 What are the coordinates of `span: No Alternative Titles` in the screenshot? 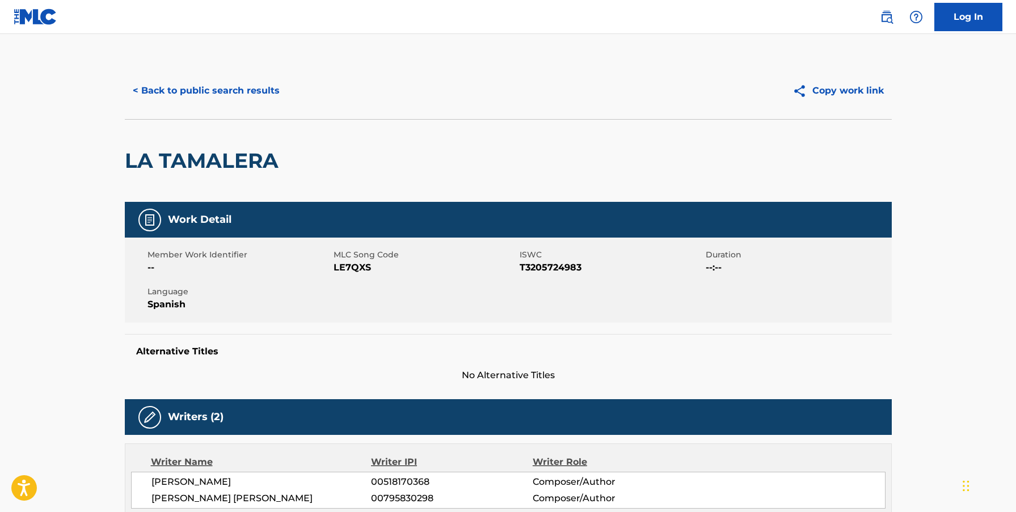 It's located at (508, 375).